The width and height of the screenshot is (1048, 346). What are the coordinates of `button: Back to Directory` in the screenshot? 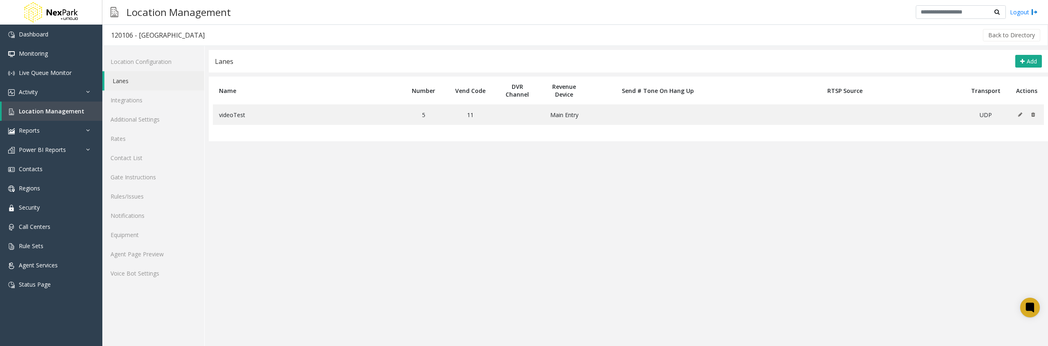 It's located at (1011, 35).